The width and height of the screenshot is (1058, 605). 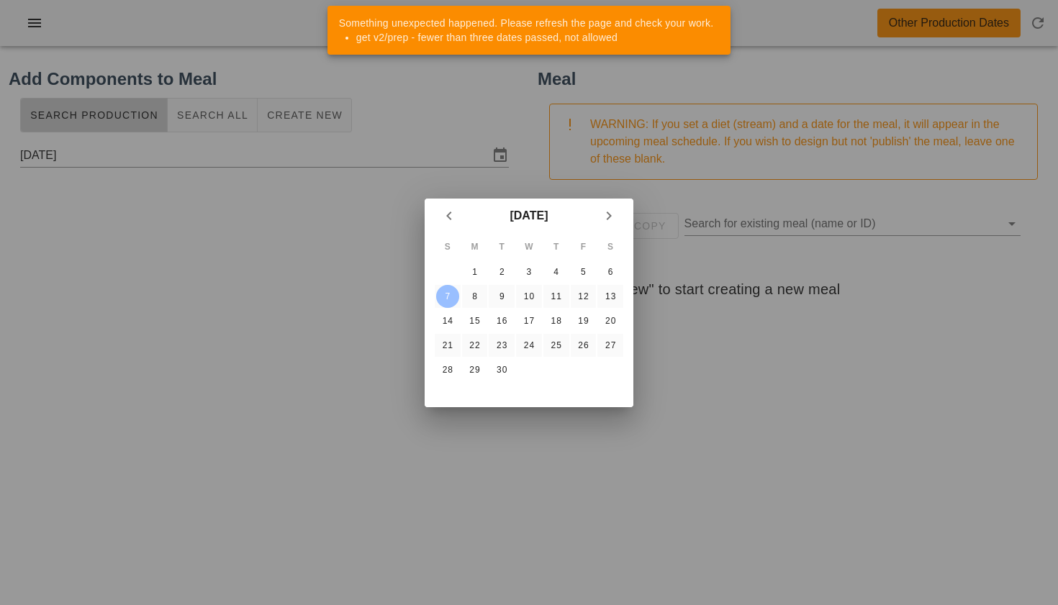 I want to click on button: 2, so click(x=501, y=272).